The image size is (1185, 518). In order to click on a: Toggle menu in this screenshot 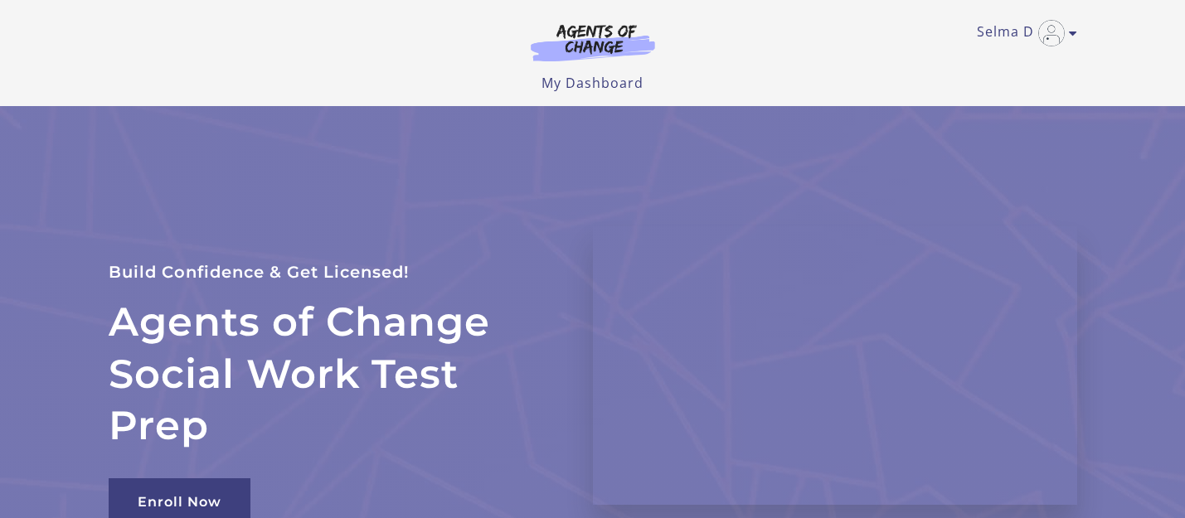, I will do `click(1023, 33)`.